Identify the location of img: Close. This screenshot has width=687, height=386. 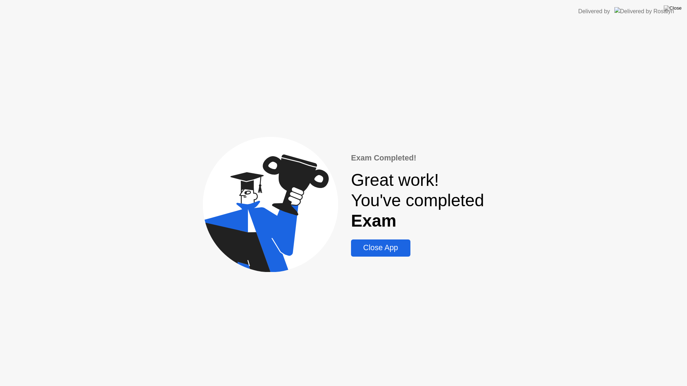
(673, 8).